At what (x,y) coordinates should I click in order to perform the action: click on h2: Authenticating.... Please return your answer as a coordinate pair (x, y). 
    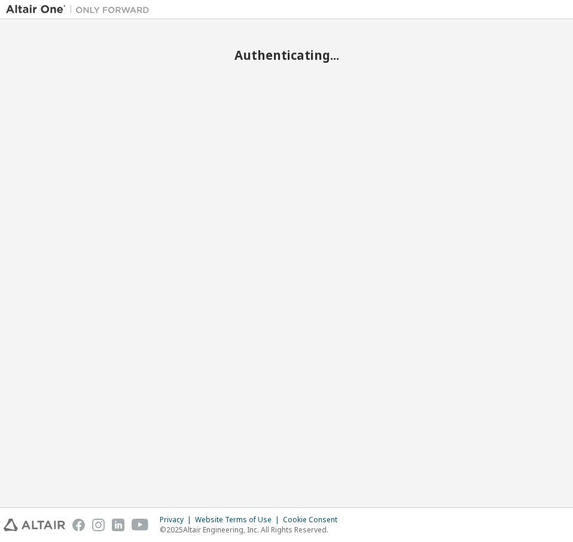
    Looking at the image, I should click on (286, 55).